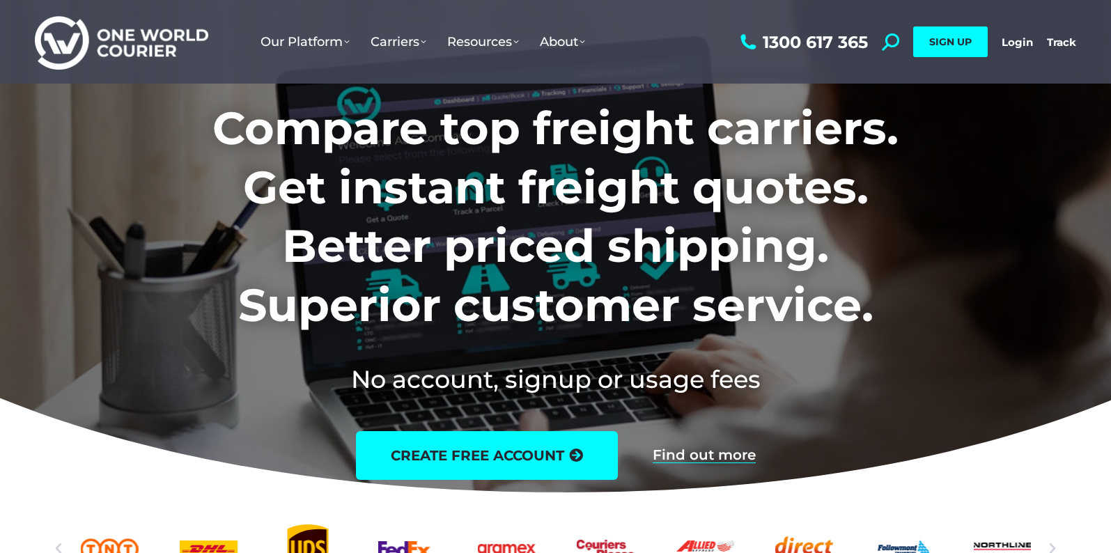  I want to click on span: Our Platform, so click(305, 42).